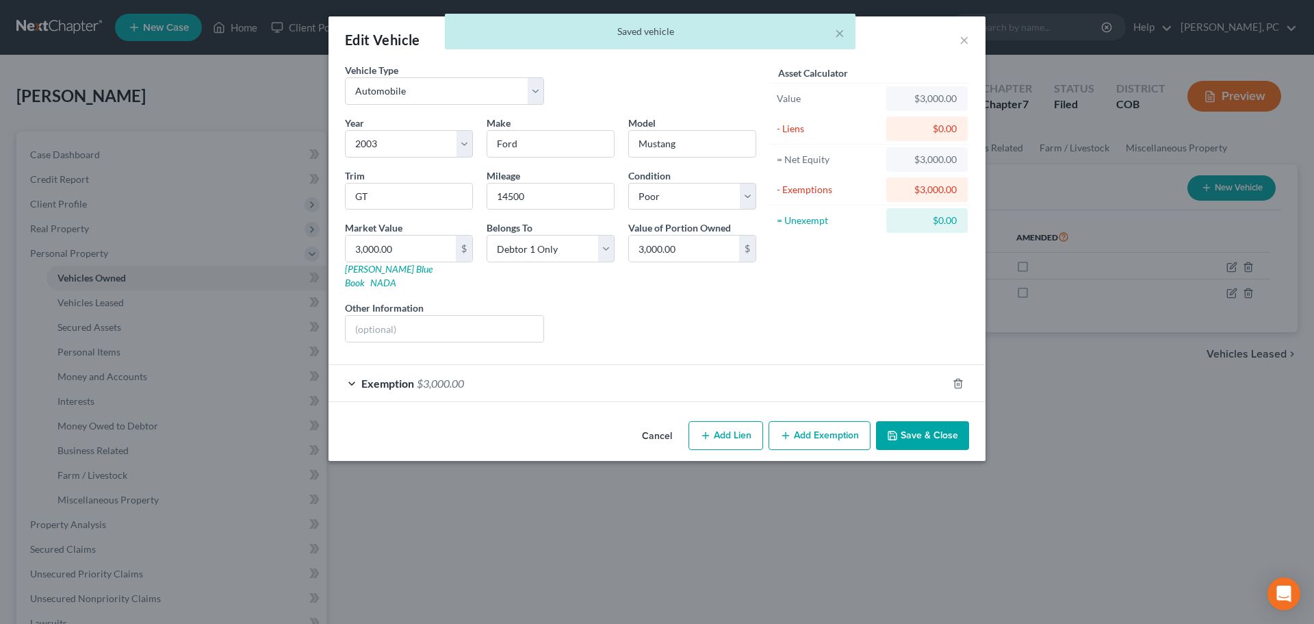 The image size is (1314, 624). Describe the element at coordinates (828, 220) in the screenshot. I see `div: = Unexempt` at that location.